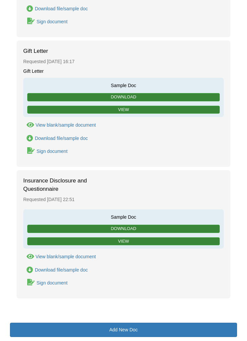  I want to click on div: Gift Letter, so click(124, 71).